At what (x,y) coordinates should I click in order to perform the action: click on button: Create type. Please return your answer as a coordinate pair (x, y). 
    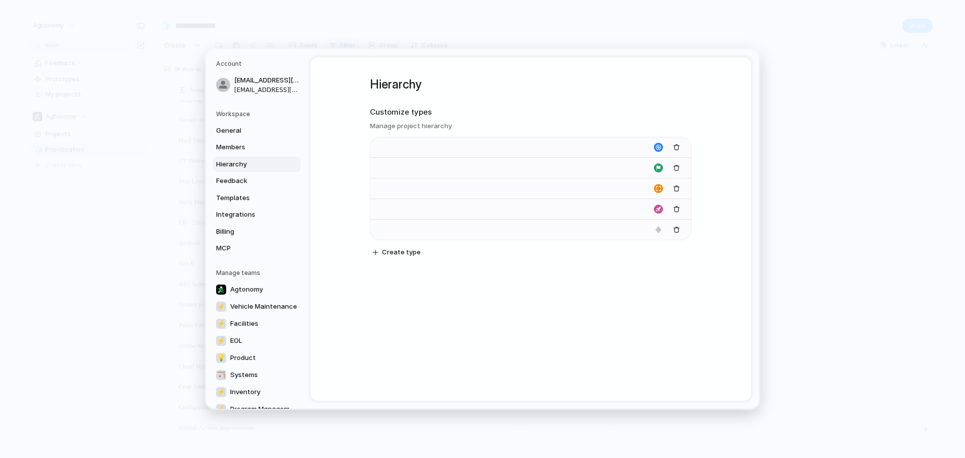
    Looking at the image, I should click on (396, 252).